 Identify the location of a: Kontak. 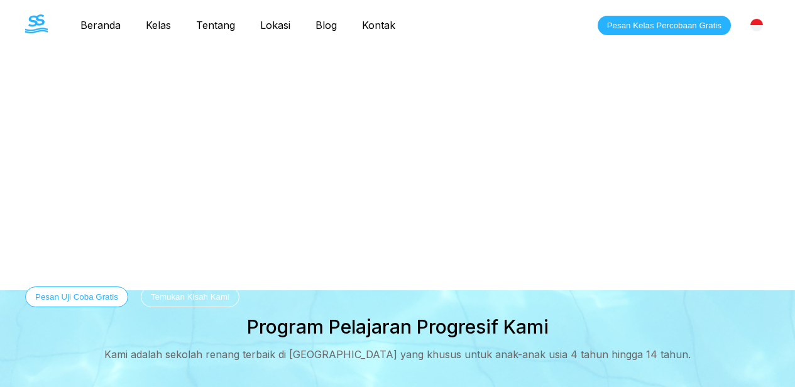
(379, 25).